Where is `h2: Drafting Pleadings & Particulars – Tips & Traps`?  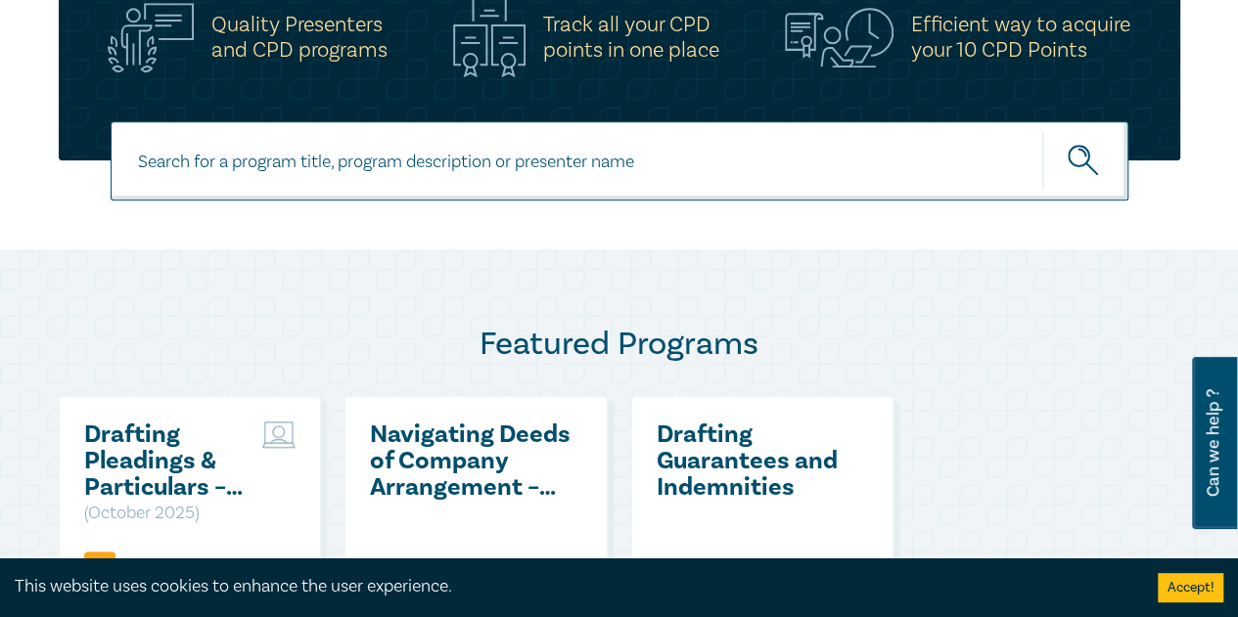
h2: Drafting Pleadings & Particulars – Tips & Traps is located at coordinates (168, 461).